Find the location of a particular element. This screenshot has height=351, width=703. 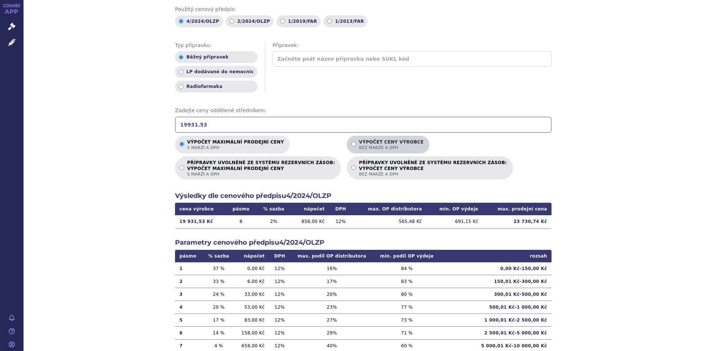

td: 6,00 Kč is located at coordinates (252, 281).